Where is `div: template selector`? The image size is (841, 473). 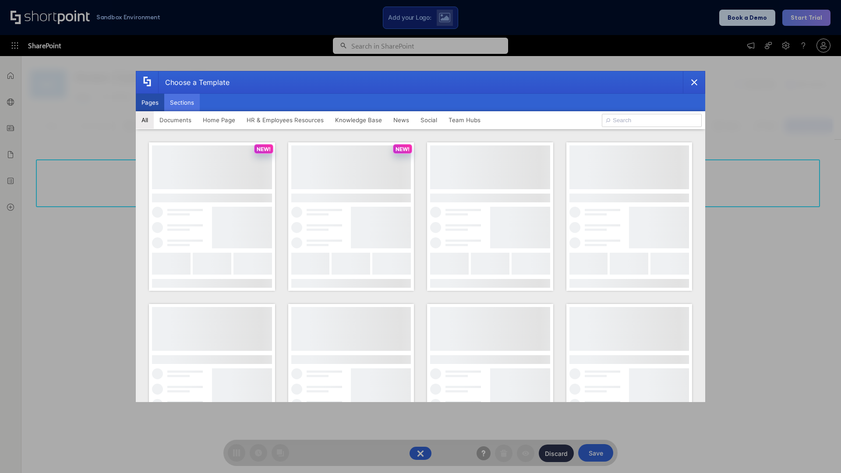
div: template selector is located at coordinates (420, 237).